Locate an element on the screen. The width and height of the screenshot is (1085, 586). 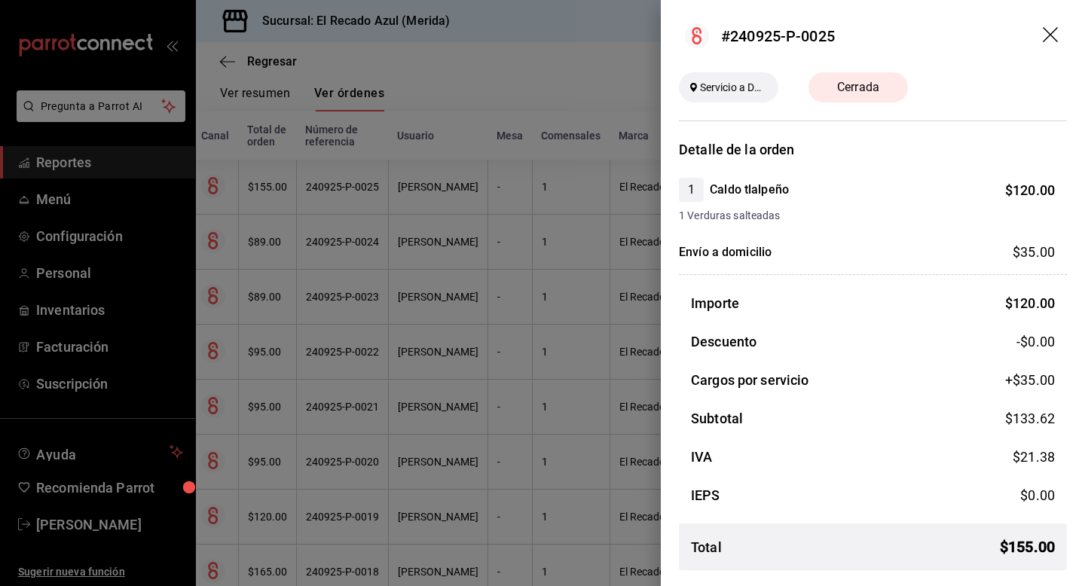
span: $ 155.00 is located at coordinates (1027, 547).